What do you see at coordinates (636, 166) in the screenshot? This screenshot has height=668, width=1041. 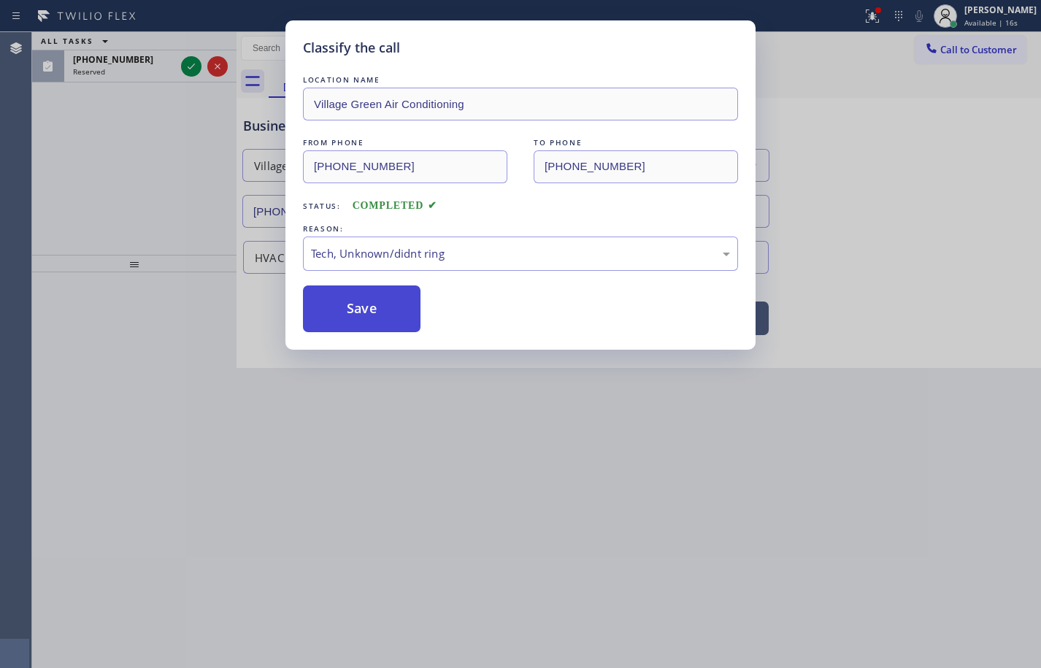 I see `input: To phone` at bounding box center [636, 166].